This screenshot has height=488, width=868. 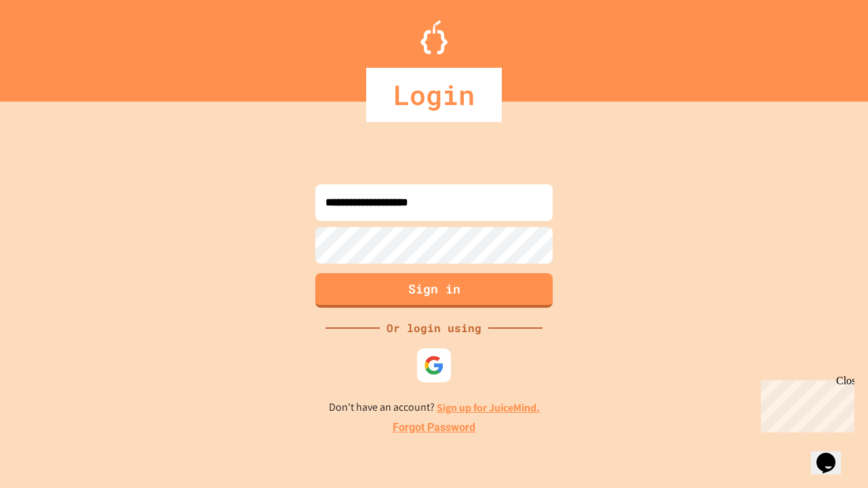 What do you see at coordinates (488, 407) in the screenshot?
I see `a: Sign up for JuiceMind.` at bounding box center [488, 407].